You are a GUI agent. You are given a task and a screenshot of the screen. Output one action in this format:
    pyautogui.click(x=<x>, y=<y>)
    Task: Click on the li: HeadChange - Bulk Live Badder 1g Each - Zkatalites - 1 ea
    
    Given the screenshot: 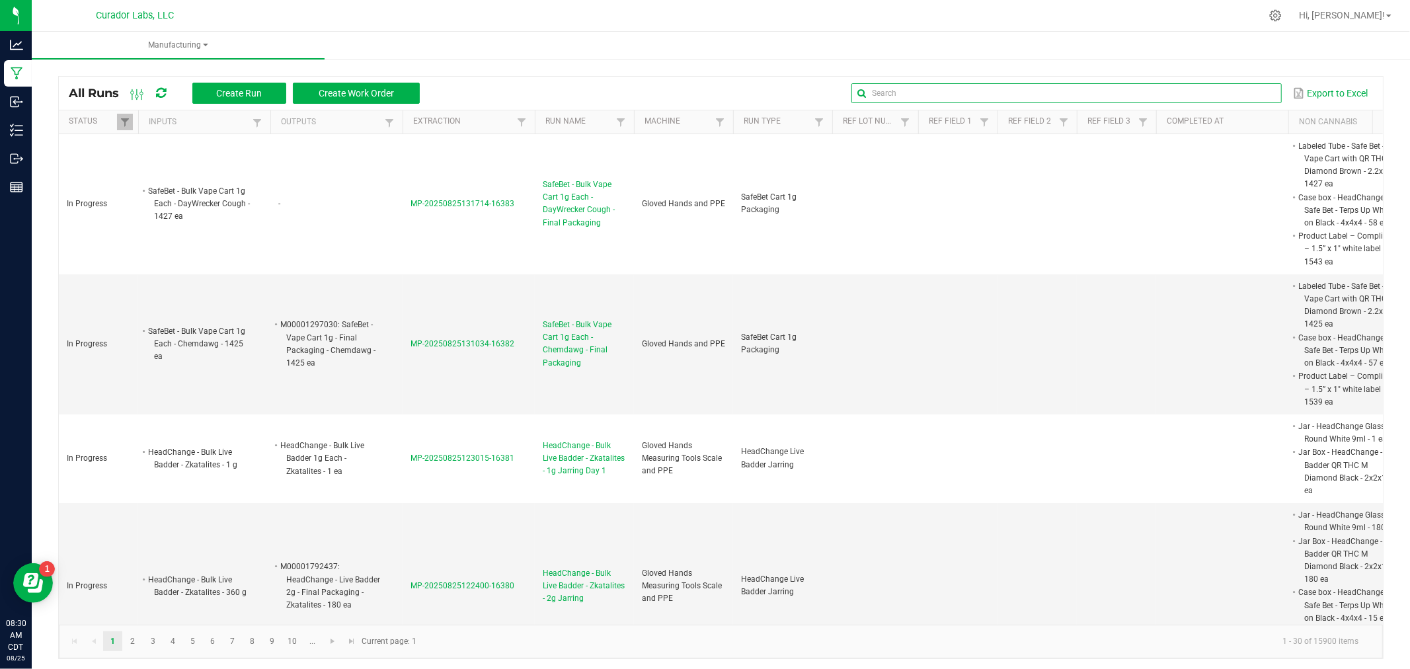 What is the action you would take?
    pyautogui.click(x=331, y=458)
    